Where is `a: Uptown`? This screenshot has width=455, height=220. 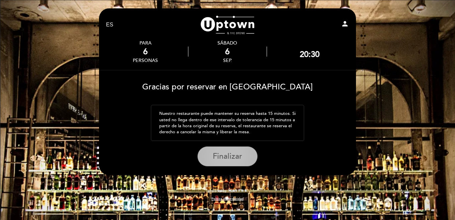 a: Uptown is located at coordinates (227, 25).